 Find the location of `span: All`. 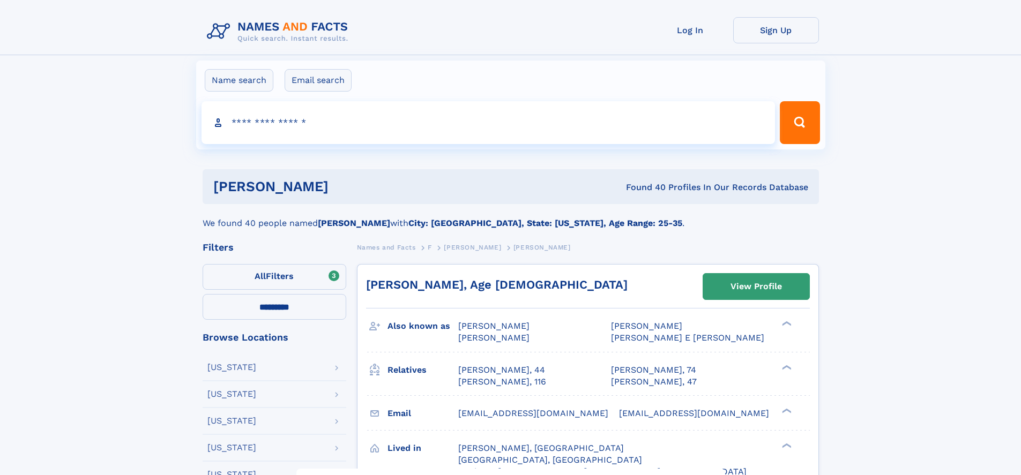

span: All is located at coordinates (260, 276).